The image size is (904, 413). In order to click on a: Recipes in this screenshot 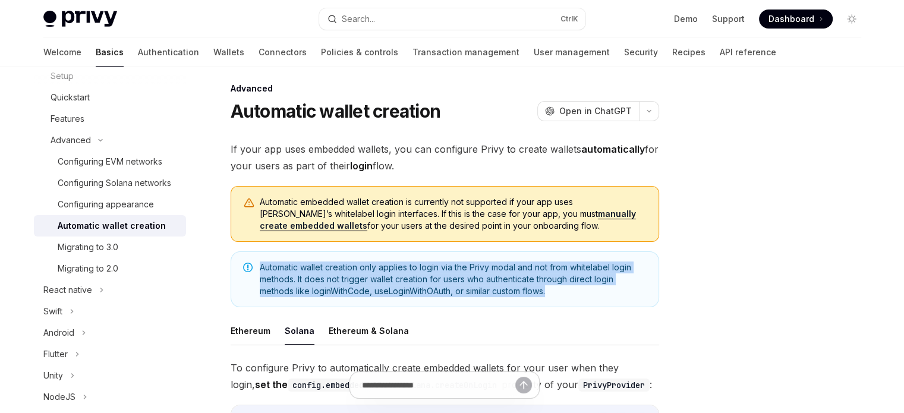, I will do `click(689, 52)`.